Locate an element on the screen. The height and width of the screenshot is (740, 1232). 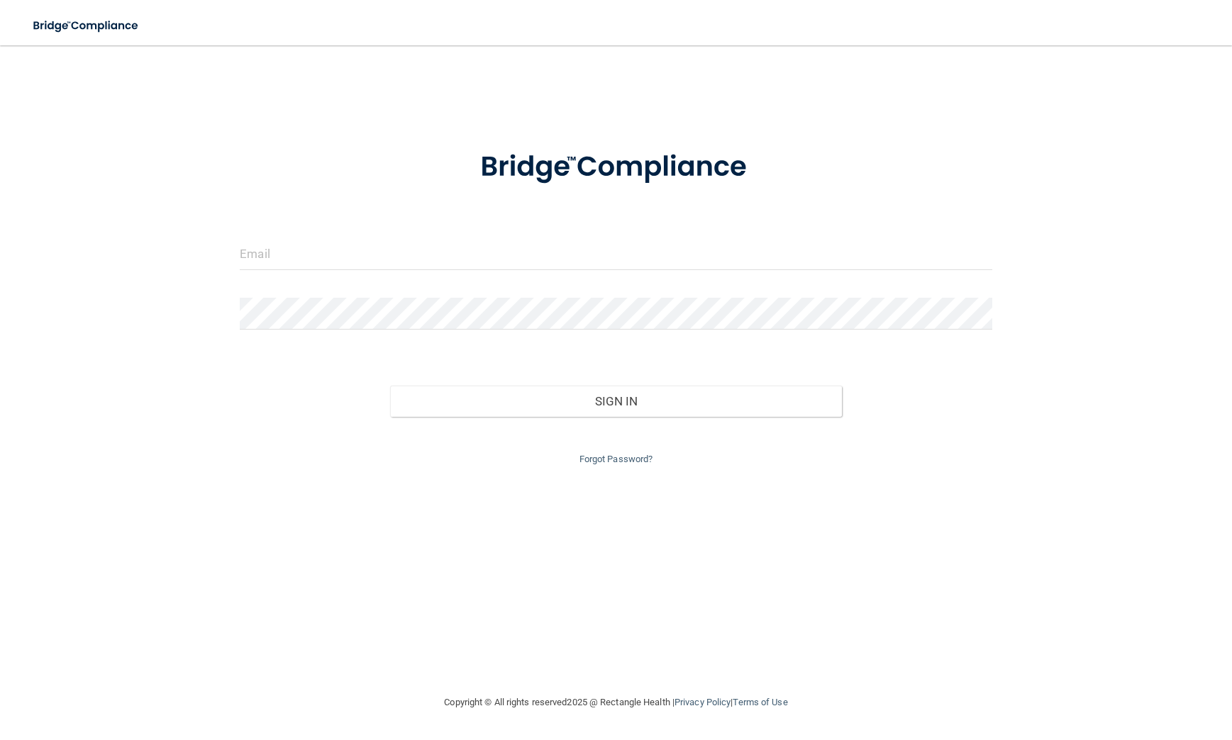
a: Terms of Use is located at coordinates (759, 702).